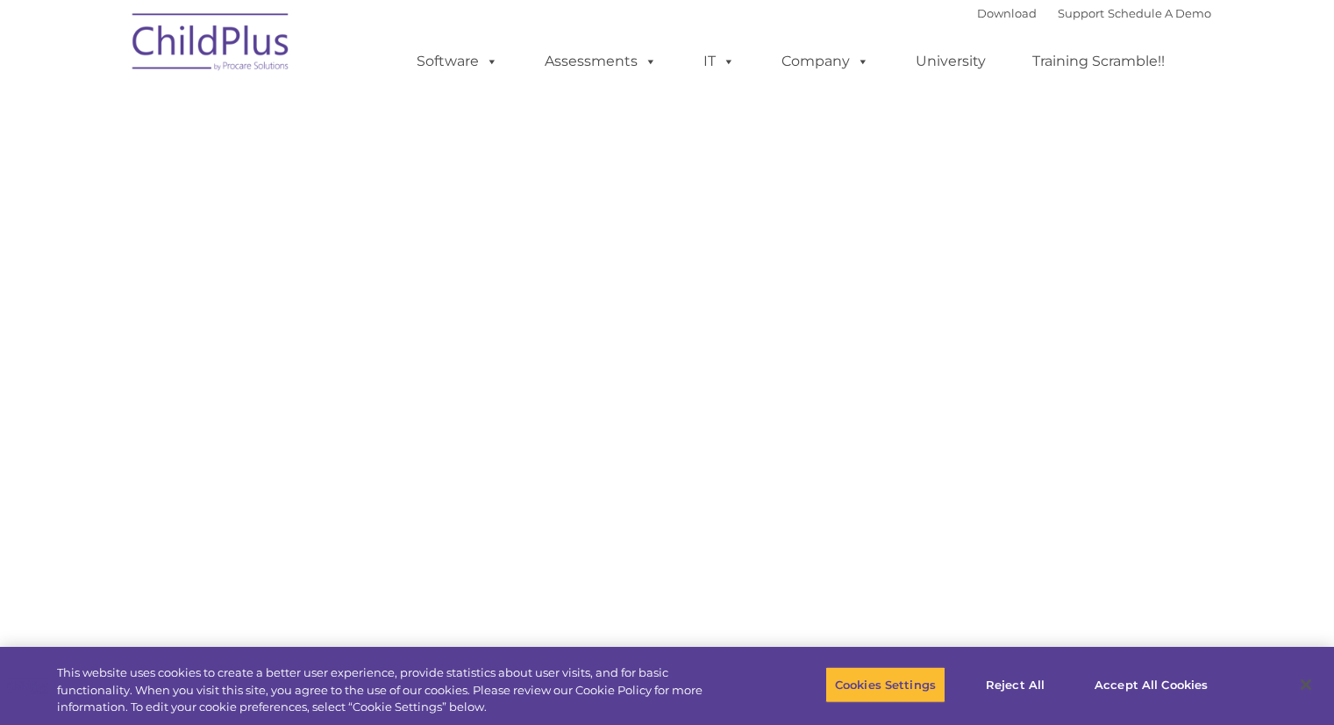 Image resolution: width=1334 pixels, height=725 pixels. What do you see at coordinates (1015, 684) in the screenshot?
I see `button: Reject All` at bounding box center [1015, 684].